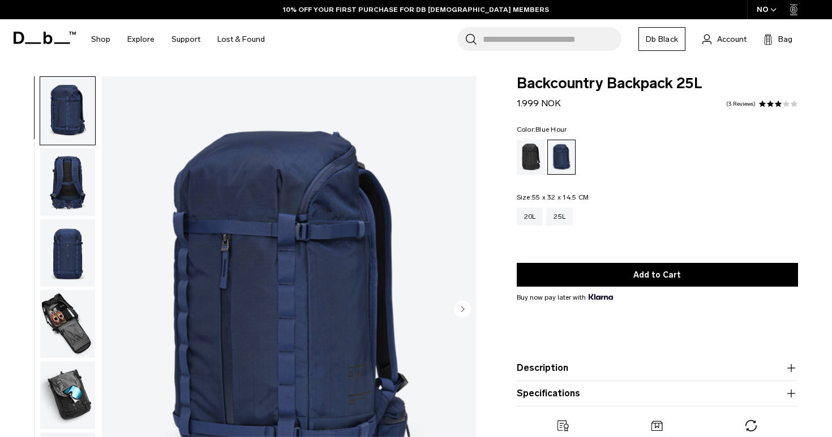  Describe the element at coordinates (101, 39) in the screenshot. I see `a: Shop` at that location.